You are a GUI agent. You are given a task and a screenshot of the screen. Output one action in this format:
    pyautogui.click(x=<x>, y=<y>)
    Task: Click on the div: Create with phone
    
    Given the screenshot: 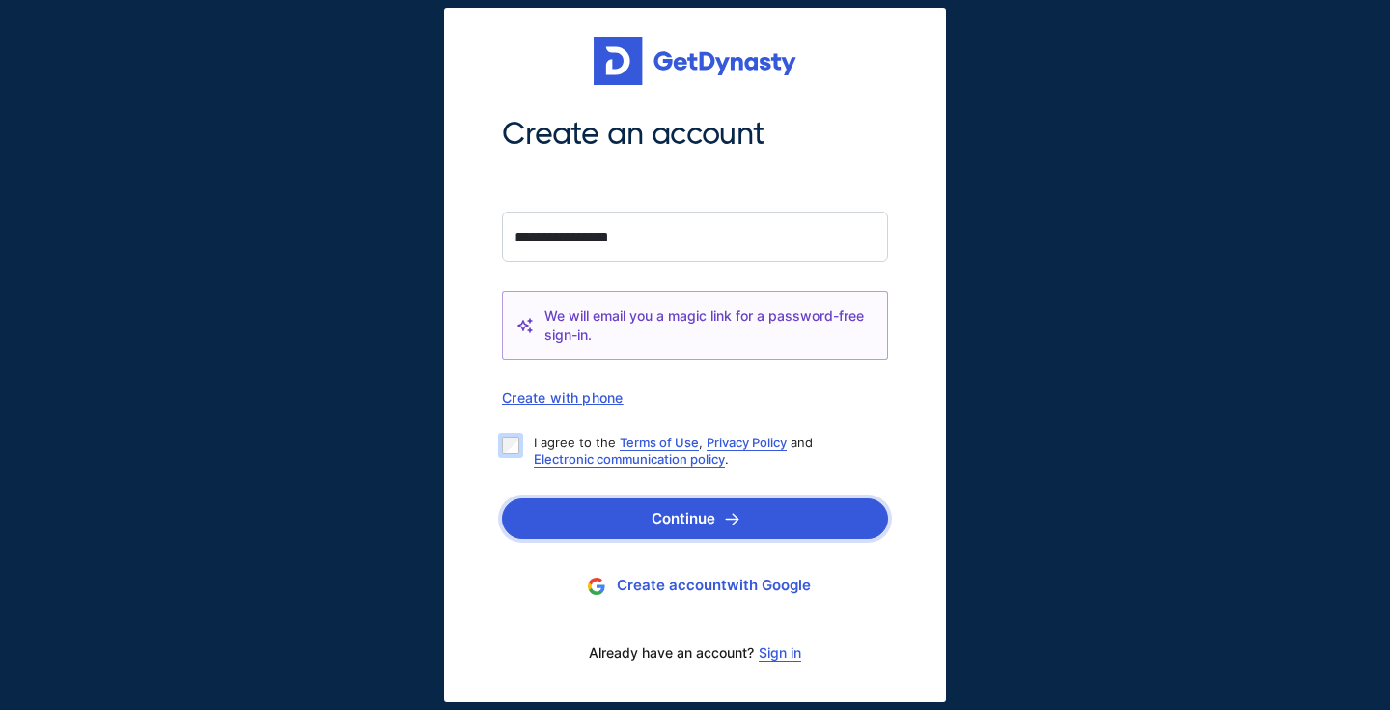 What is the action you would take?
    pyautogui.click(x=695, y=397)
    